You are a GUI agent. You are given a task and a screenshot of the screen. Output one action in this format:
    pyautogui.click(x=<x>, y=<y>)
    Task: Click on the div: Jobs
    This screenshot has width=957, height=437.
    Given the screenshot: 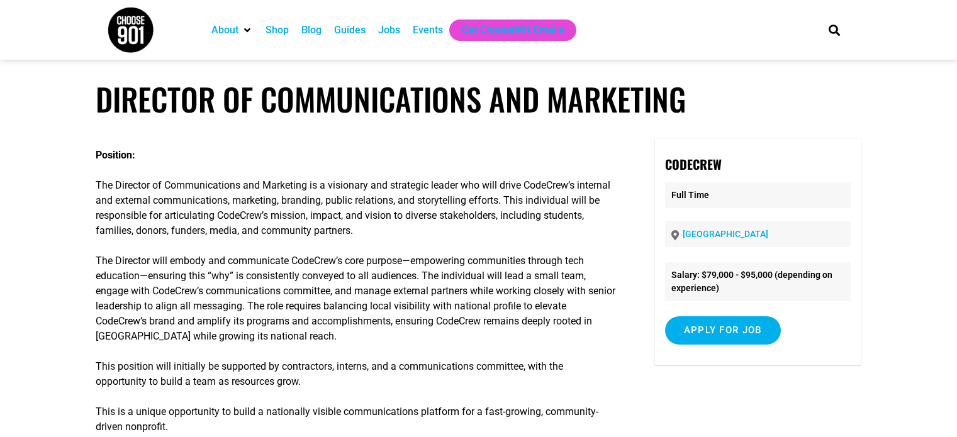 What is the action you would take?
    pyautogui.click(x=389, y=30)
    